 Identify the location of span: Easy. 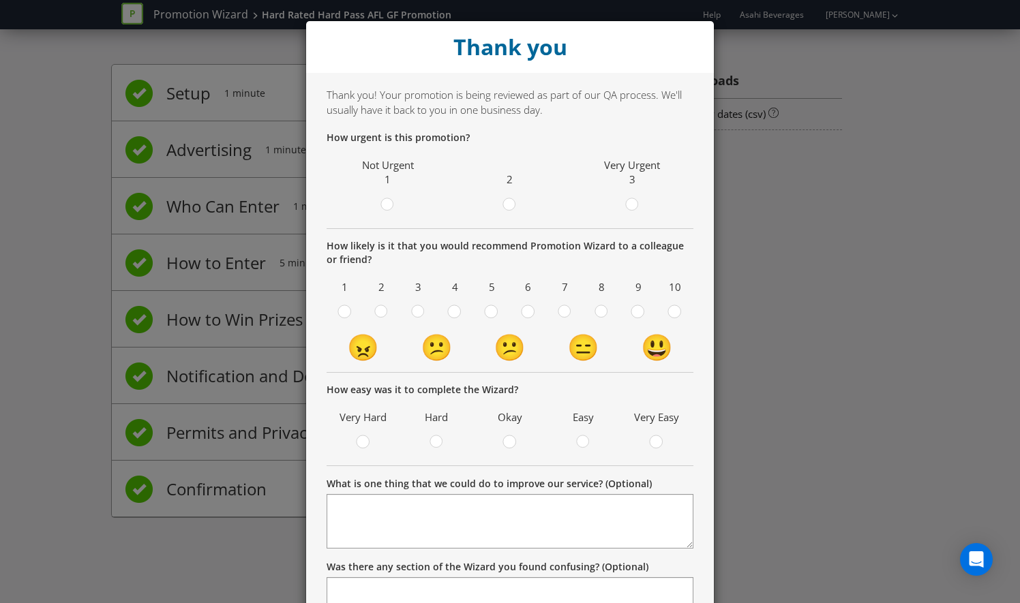
(584, 417).